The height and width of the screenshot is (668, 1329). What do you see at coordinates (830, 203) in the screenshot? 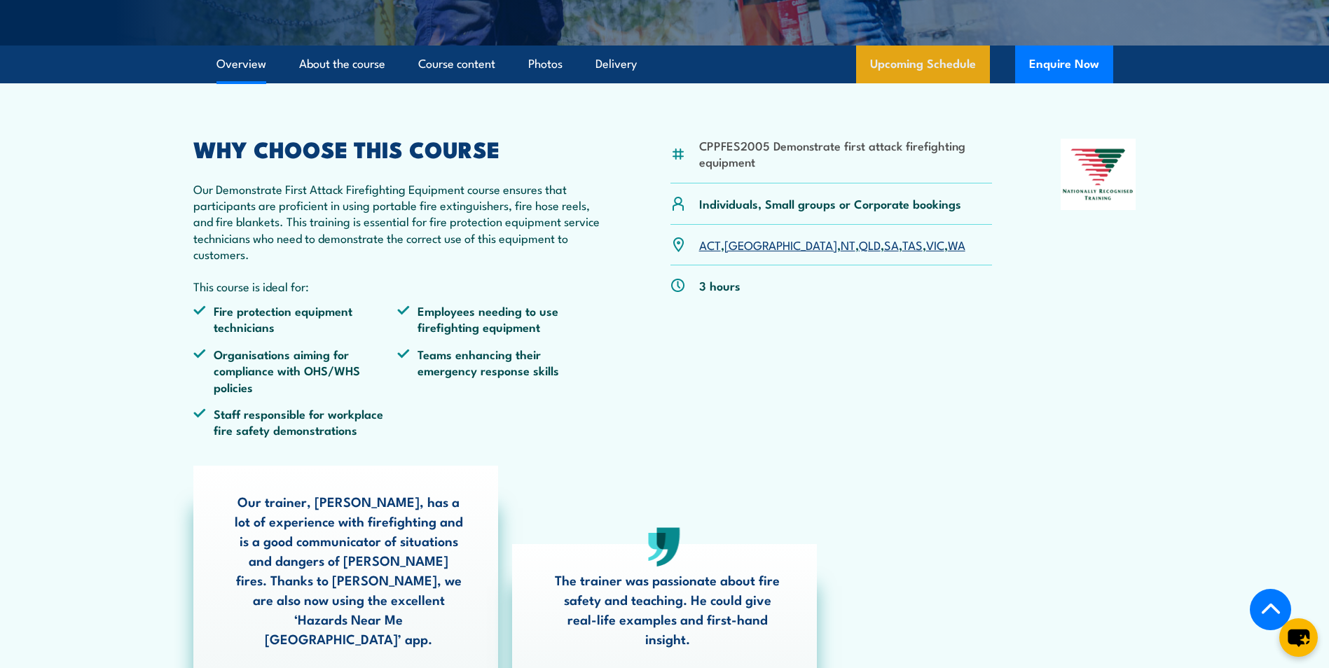
I see `p: Individuals, Small groups or Corporate bookings` at bounding box center [830, 203].